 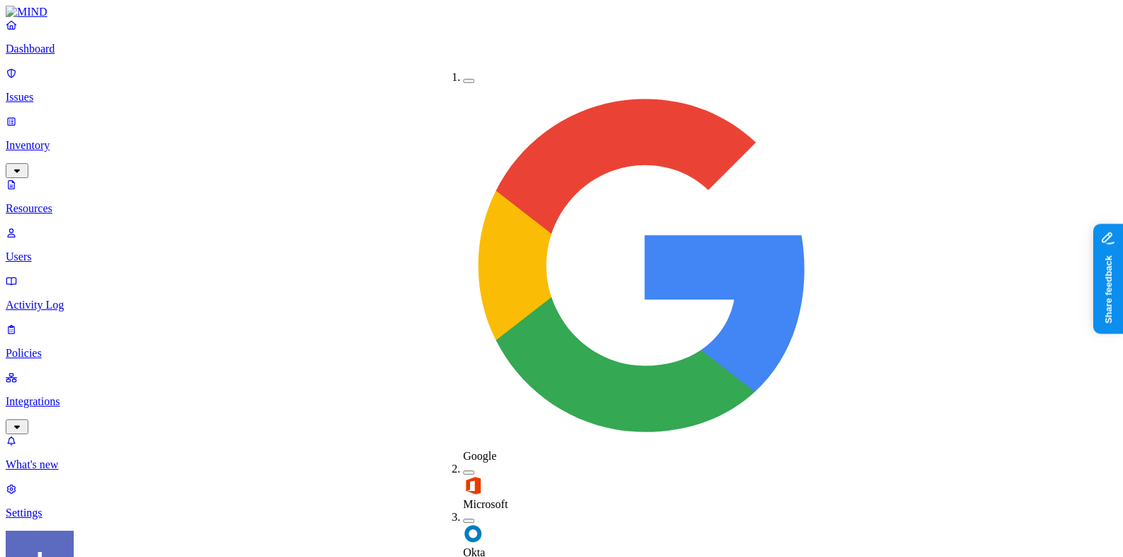 I want to click on a: Dashboard, so click(x=562, y=37).